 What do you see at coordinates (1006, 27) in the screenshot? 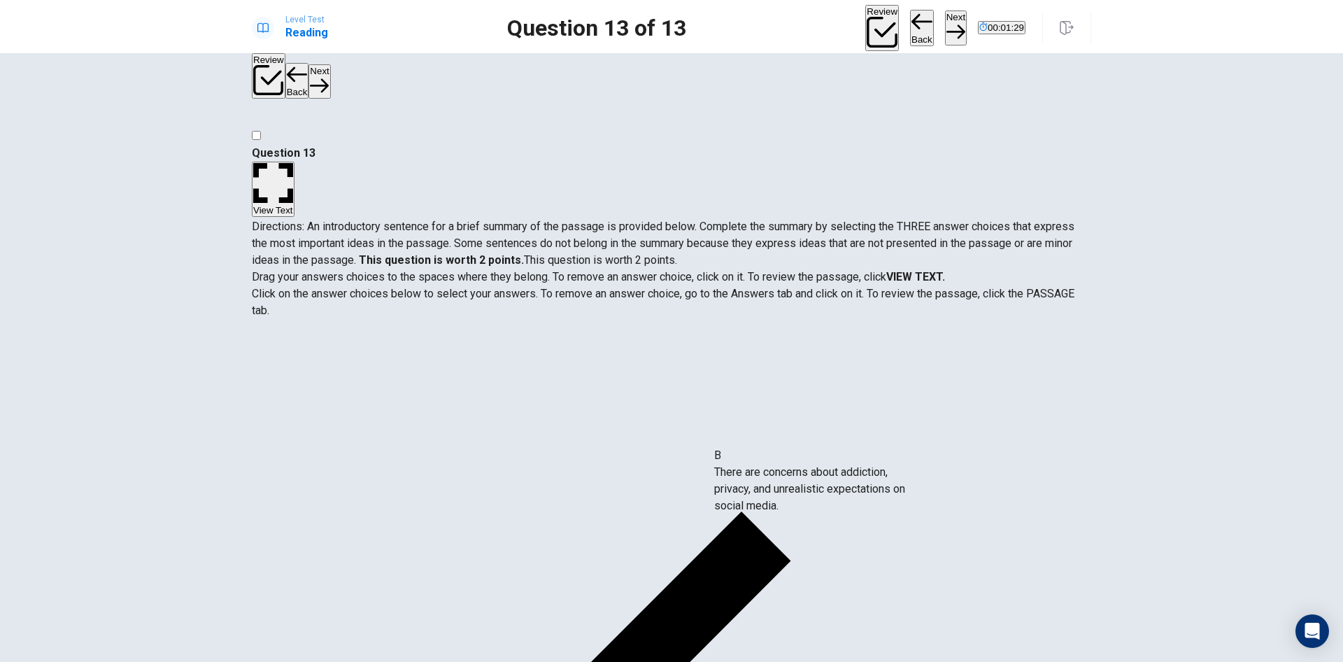
I see `span: 00:01:29` at bounding box center [1006, 27].